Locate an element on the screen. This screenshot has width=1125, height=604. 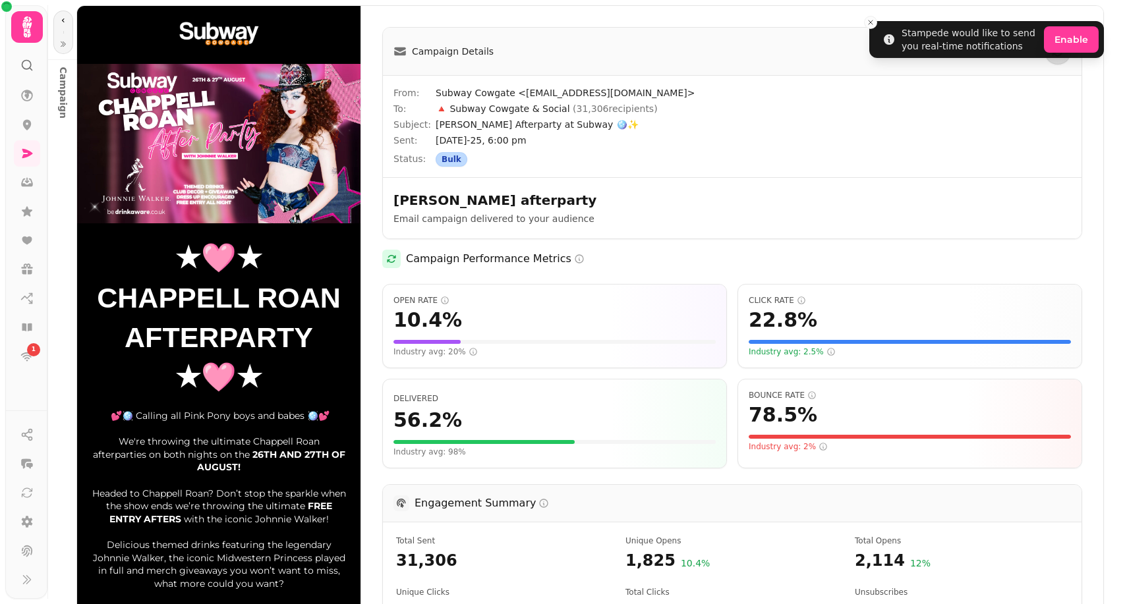
h3: Engagement Summary is located at coordinates (482, 503).